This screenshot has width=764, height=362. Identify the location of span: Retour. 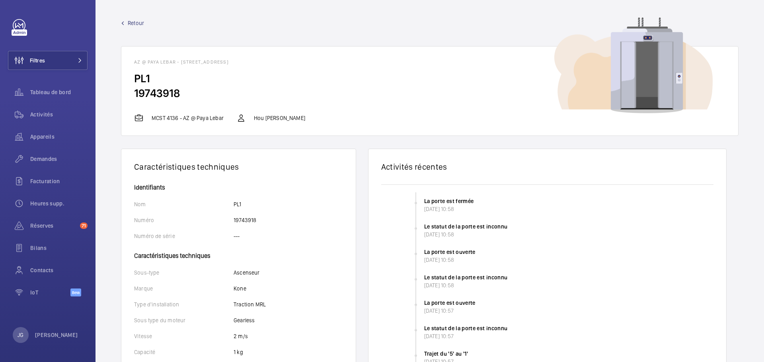
(136, 23).